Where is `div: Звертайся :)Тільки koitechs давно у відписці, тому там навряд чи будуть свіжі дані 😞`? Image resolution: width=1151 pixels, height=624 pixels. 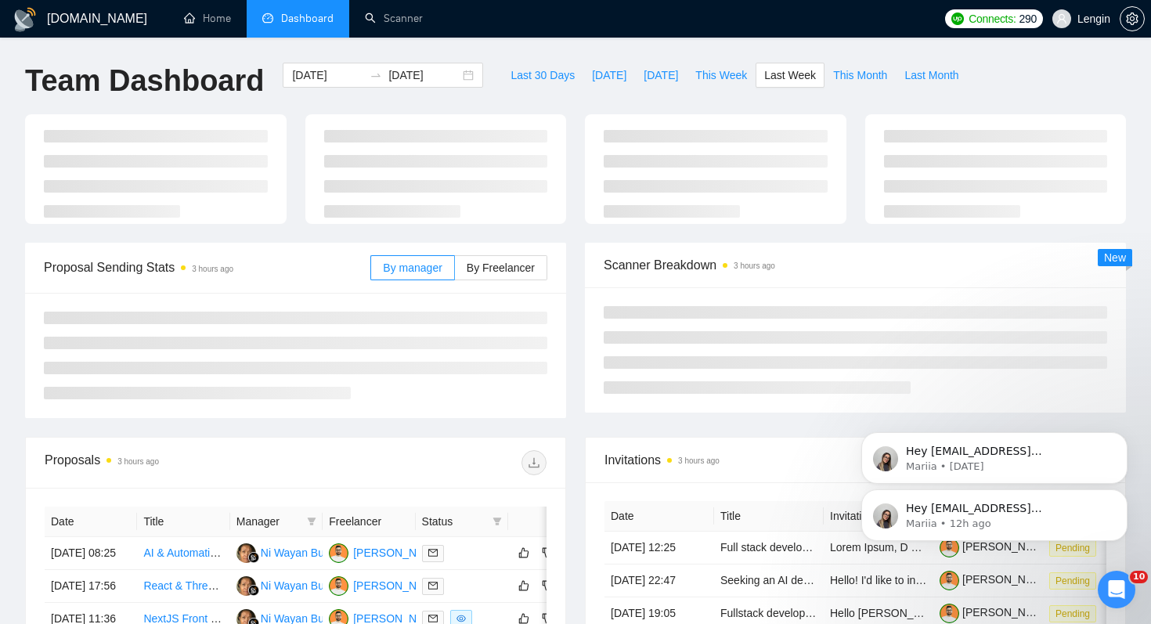
div: Звертайся :)Тільки koitechs давно у відписці, тому там навряд чи будуть свіжі дані 😞 is located at coordinates (135, 347).